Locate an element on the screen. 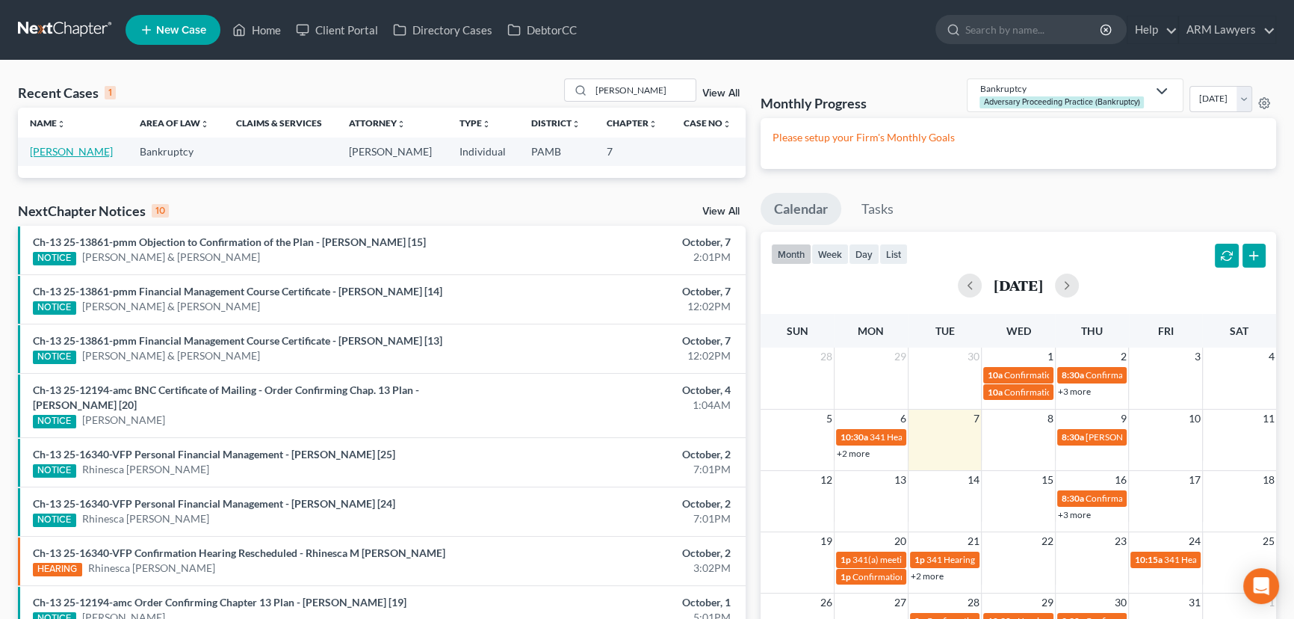 The width and height of the screenshot is (1294, 619). span: 13 is located at coordinates (900, 480).